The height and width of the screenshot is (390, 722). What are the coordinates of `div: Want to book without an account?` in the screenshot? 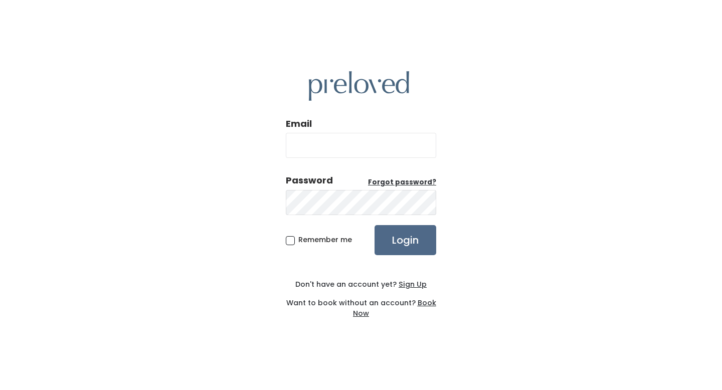 It's located at (361, 304).